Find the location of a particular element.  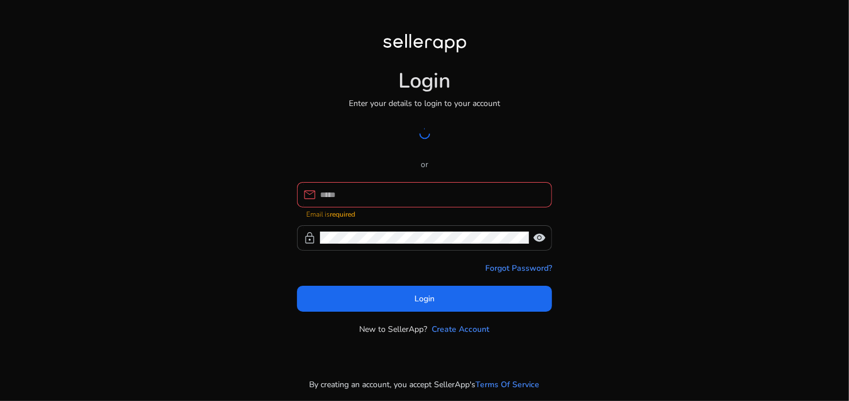

p: Enter your details to login to your account is located at coordinates (424, 103).